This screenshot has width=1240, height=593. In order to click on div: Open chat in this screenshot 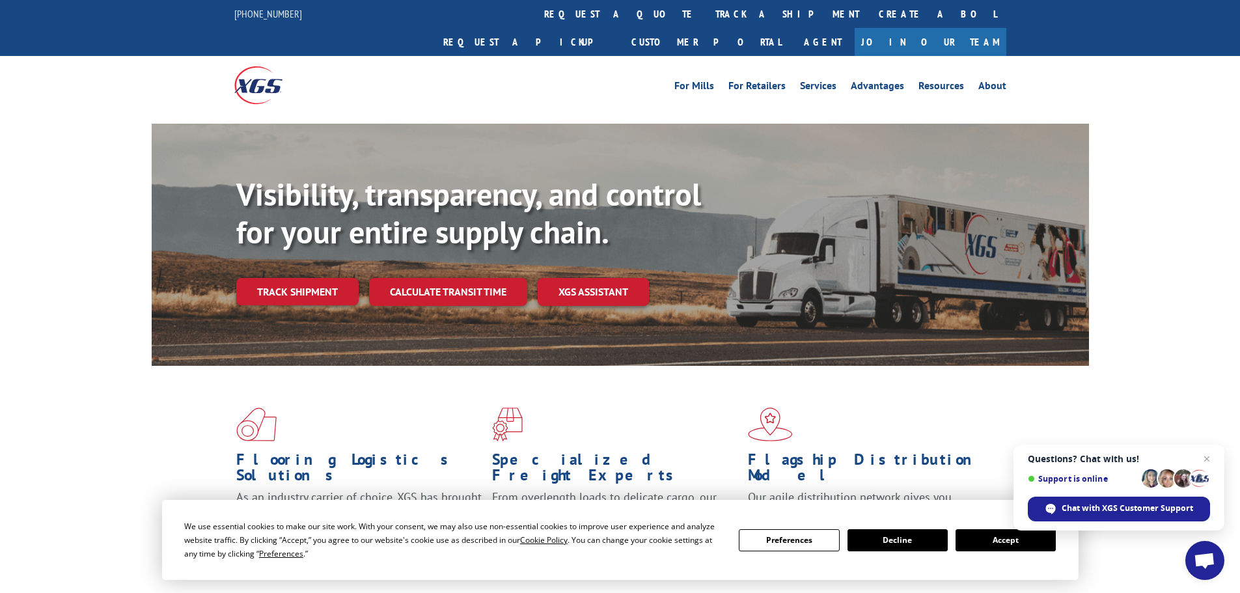, I will do `click(1205, 560)`.